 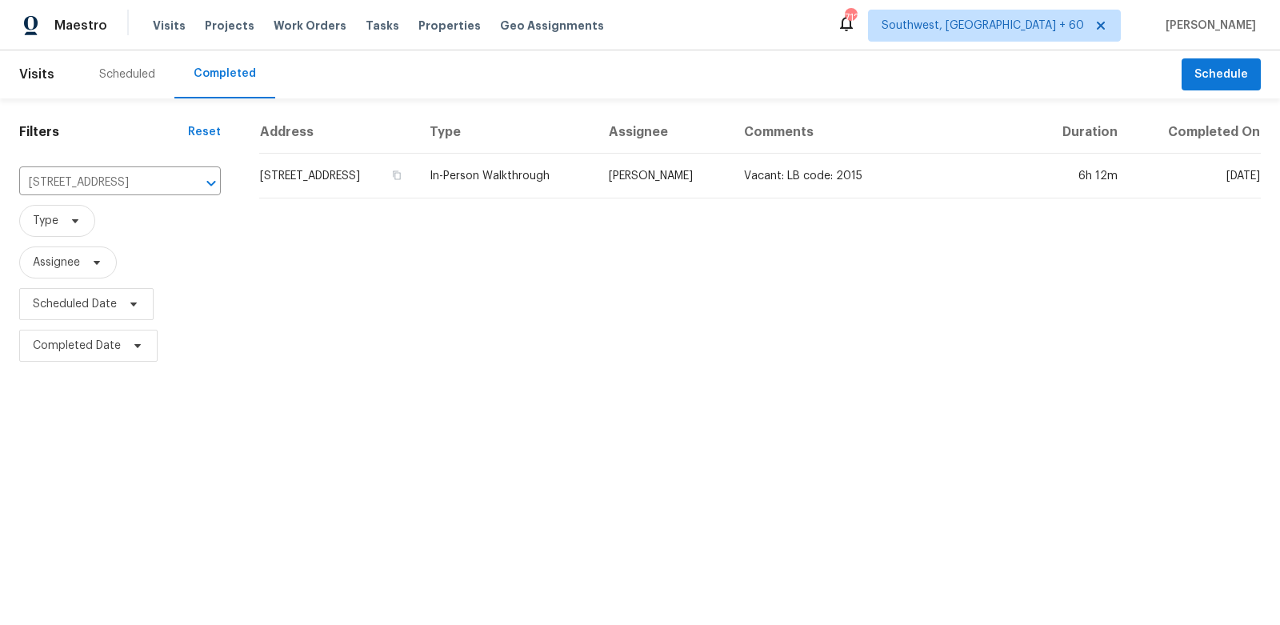 I want to click on span: Maestro, so click(x=81, y=26).